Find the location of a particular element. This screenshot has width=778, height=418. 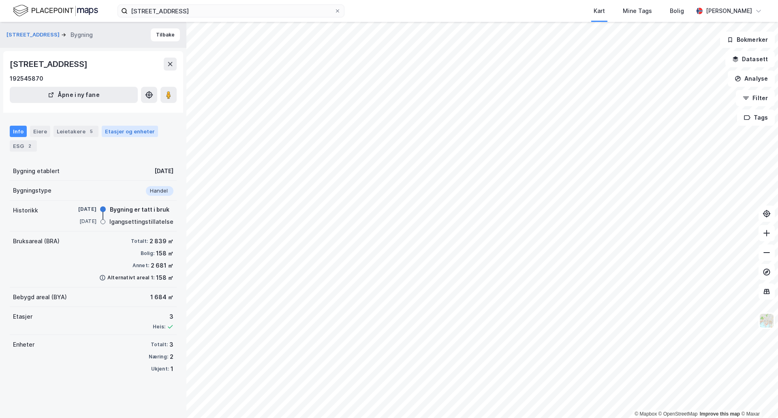

div: Bolig is located at coordinates (677, 11).